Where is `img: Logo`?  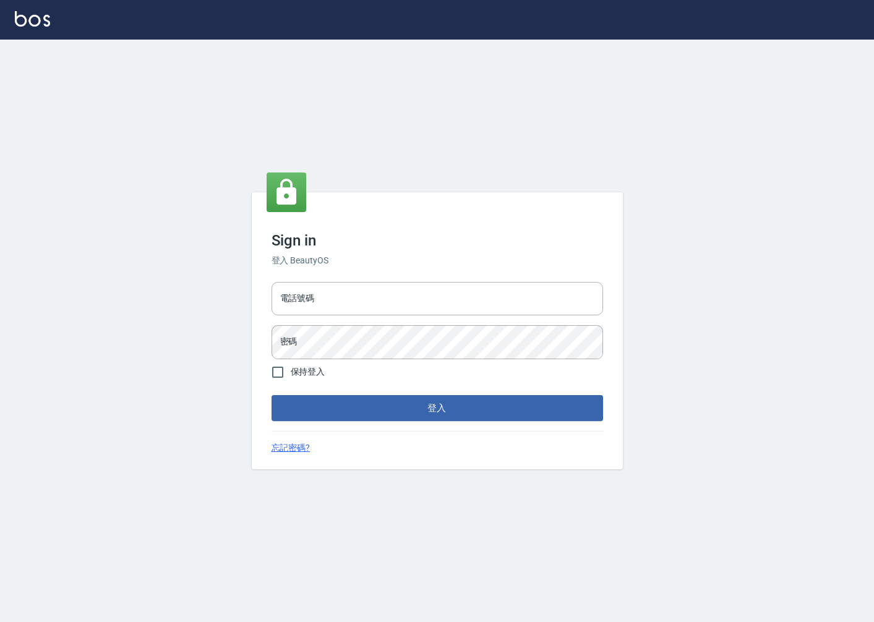 img: Logo is located at coordinates (32, 19).